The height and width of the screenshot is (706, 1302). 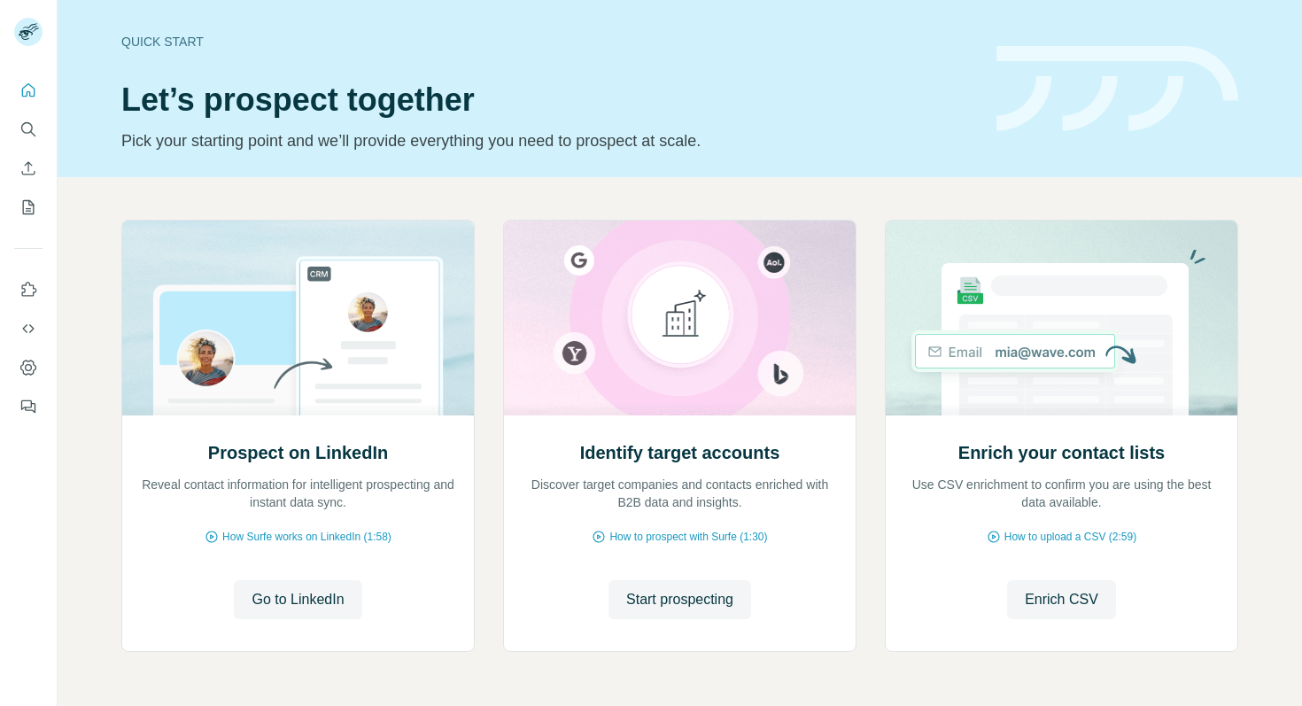 What do you see at coordinates (548, 100) in the screenshot?
I see `h1: Let’s prospect together` at bounding box center [548, 100].